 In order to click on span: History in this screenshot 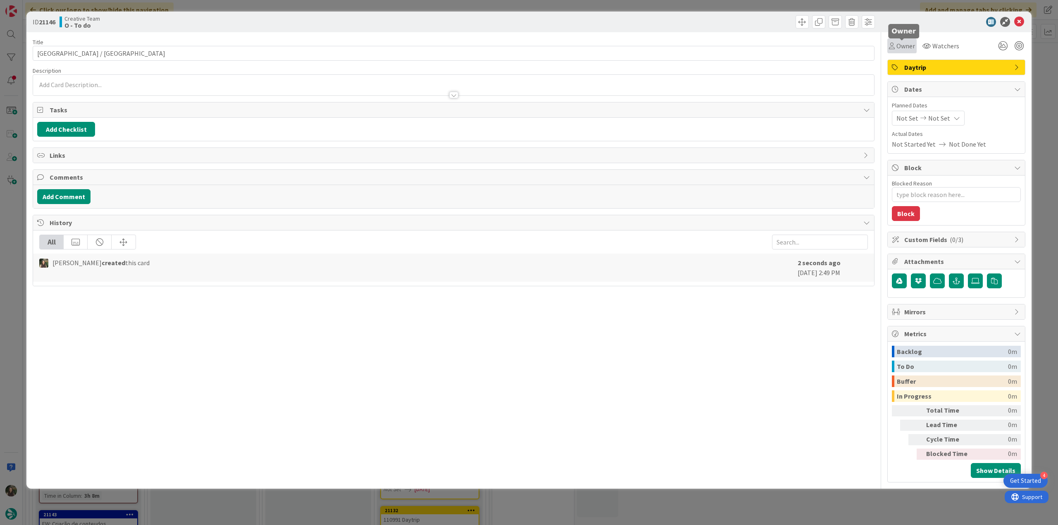, I will do `click(454, 223)`.